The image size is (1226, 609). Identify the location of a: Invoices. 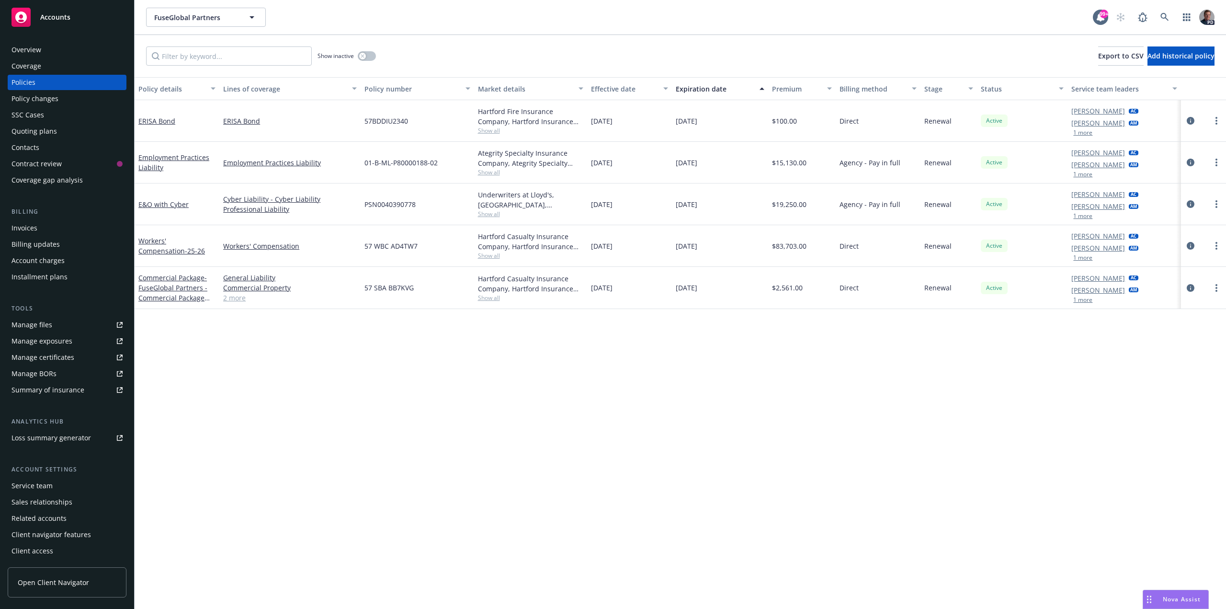
(67, 228).